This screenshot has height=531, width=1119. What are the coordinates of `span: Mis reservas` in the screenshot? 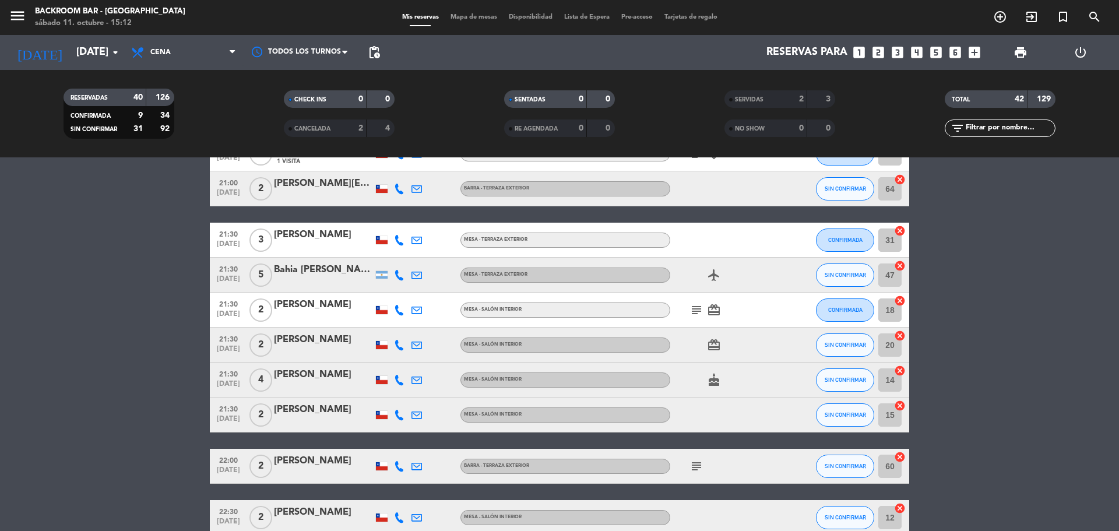 It's located at (420, 17).